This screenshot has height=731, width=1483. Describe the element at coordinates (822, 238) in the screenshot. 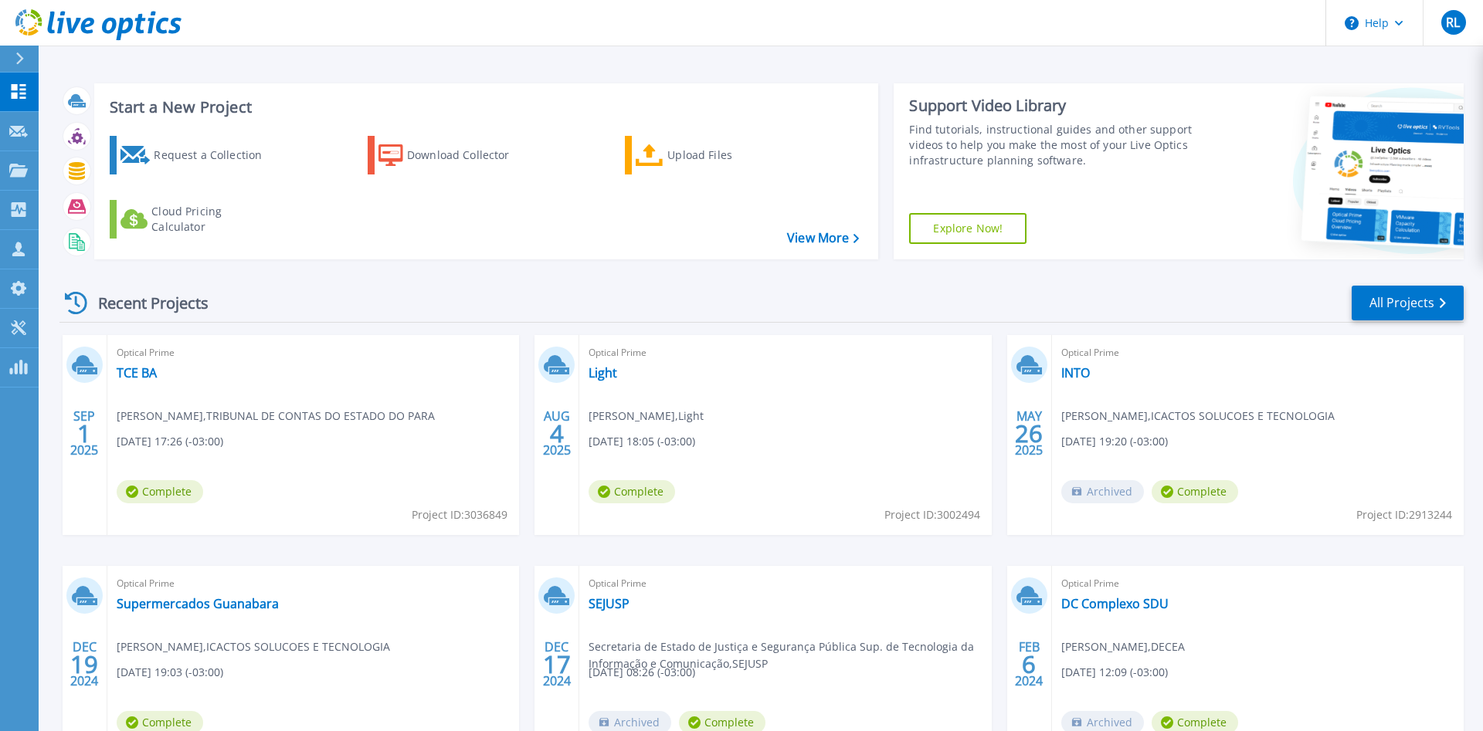

I see `a: View More` at that location.